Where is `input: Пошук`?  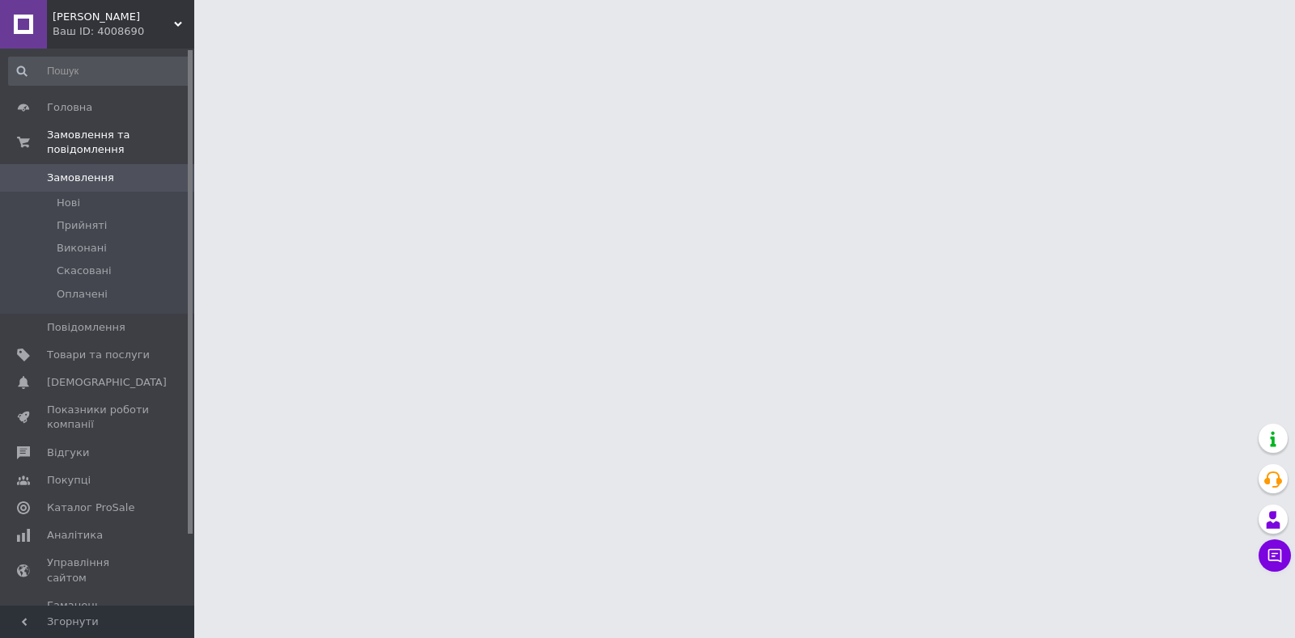
input: Пошук is located at coordinates (100, 71).